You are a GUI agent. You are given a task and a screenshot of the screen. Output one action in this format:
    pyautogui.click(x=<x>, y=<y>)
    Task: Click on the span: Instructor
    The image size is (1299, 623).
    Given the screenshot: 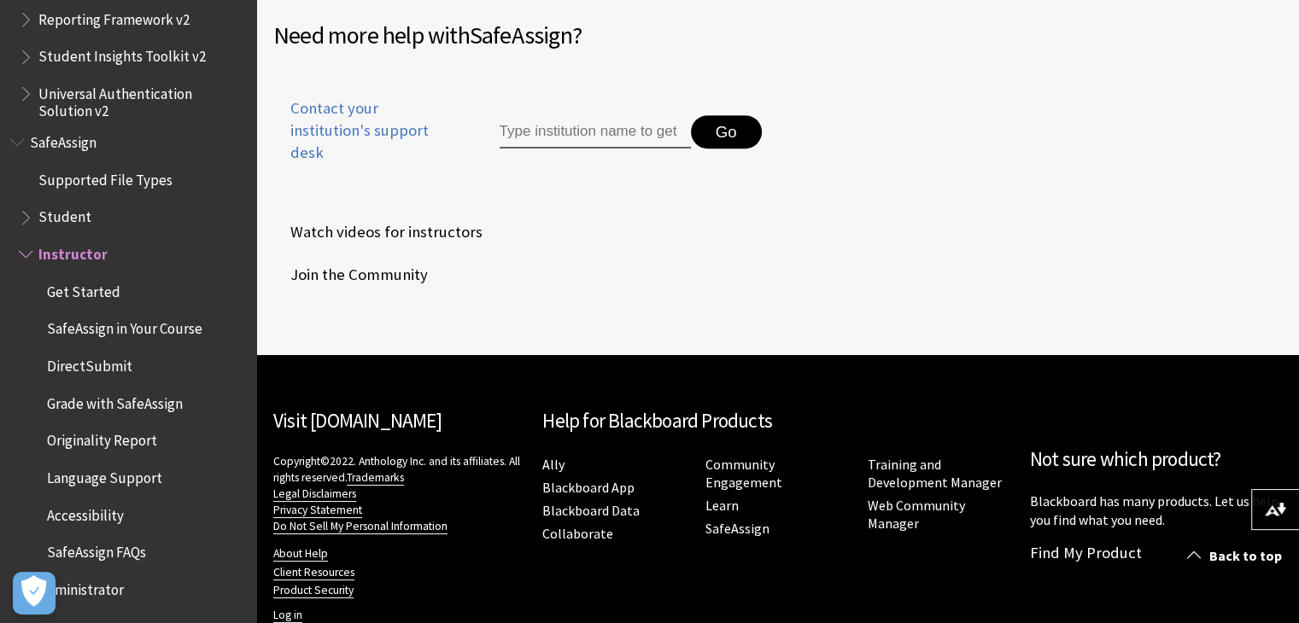 What is the action you would take?
    pyautogui.click(x=73, y=251)
    